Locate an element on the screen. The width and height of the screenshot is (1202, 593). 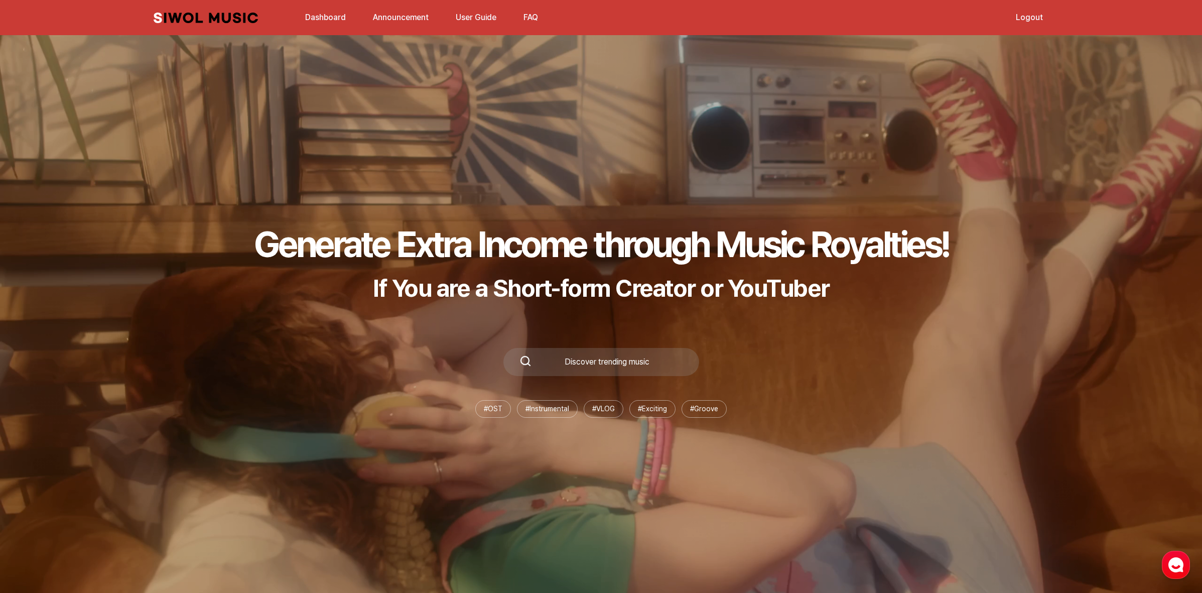
a: User Guide is located at coordinates (476, 17).